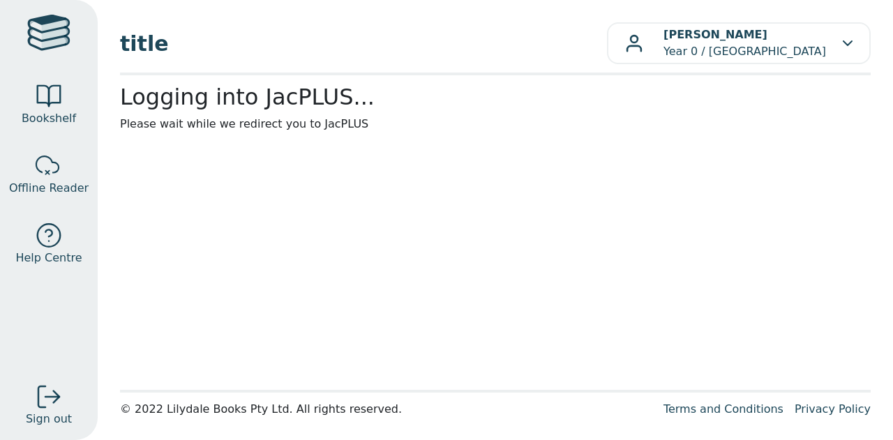 This screenshot has height=440, width=893. I want to click on h2: Logging into JacPLUS..., so click(496, 97).